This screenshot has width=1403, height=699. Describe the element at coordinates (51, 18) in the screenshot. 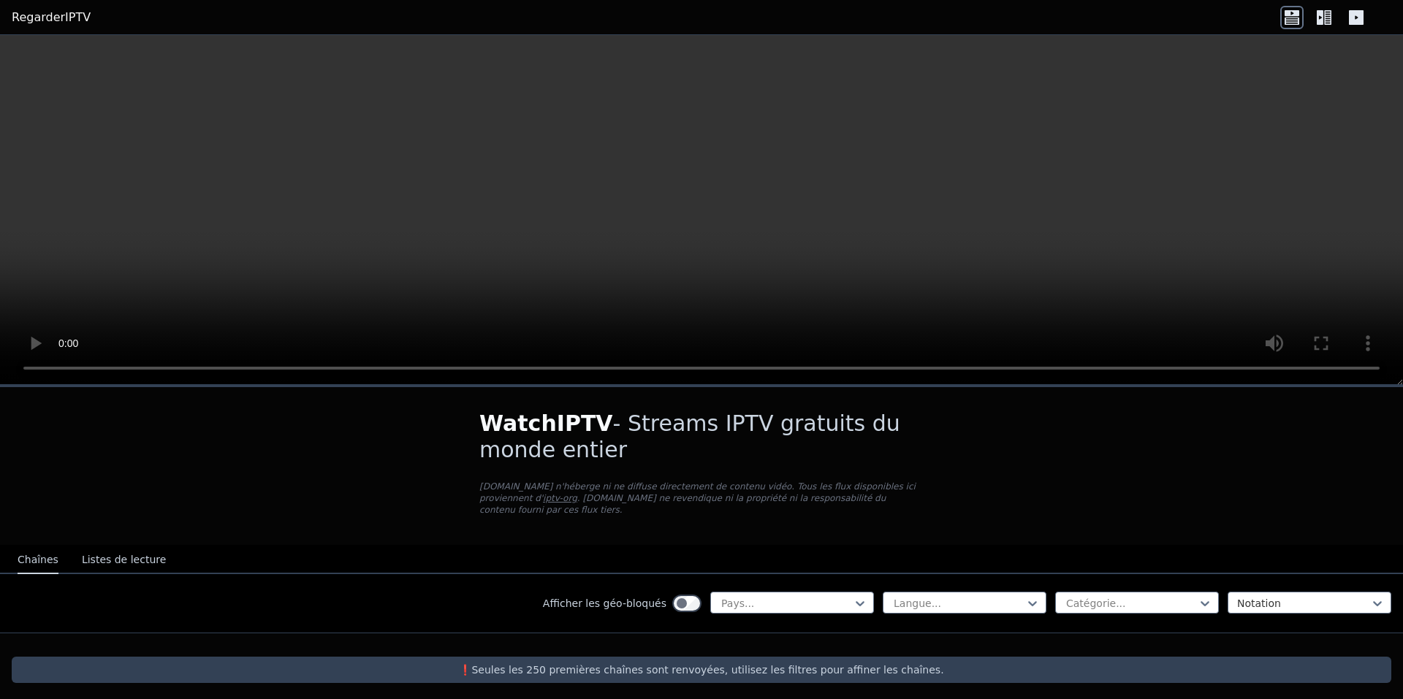

I see `a: RegarderIPTV` at that location.